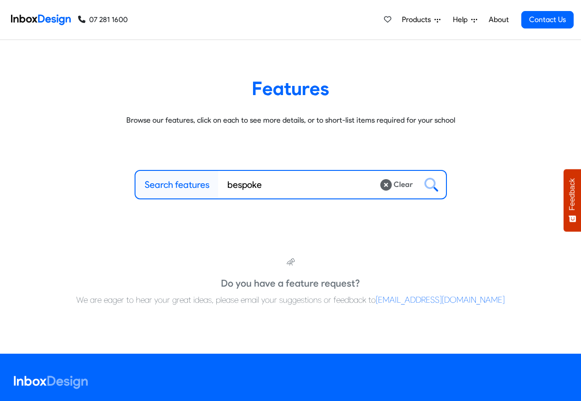 This screenshot has height=401, width=581. What do you see at coordinates (51, 382) in the screenshot?
I see `img: logo_inboxdesign_white.svg` at bounding box center [51, 382].